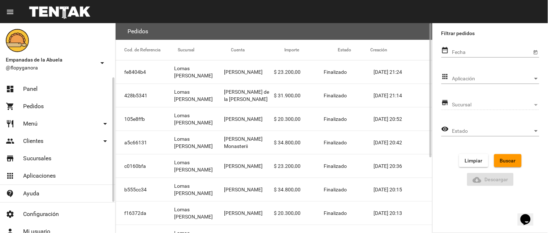 This screenshot has height=233, width=548. Describe the element at coordinates (535, 52) in the screenshot. I see `button: Open calendar` at that location.